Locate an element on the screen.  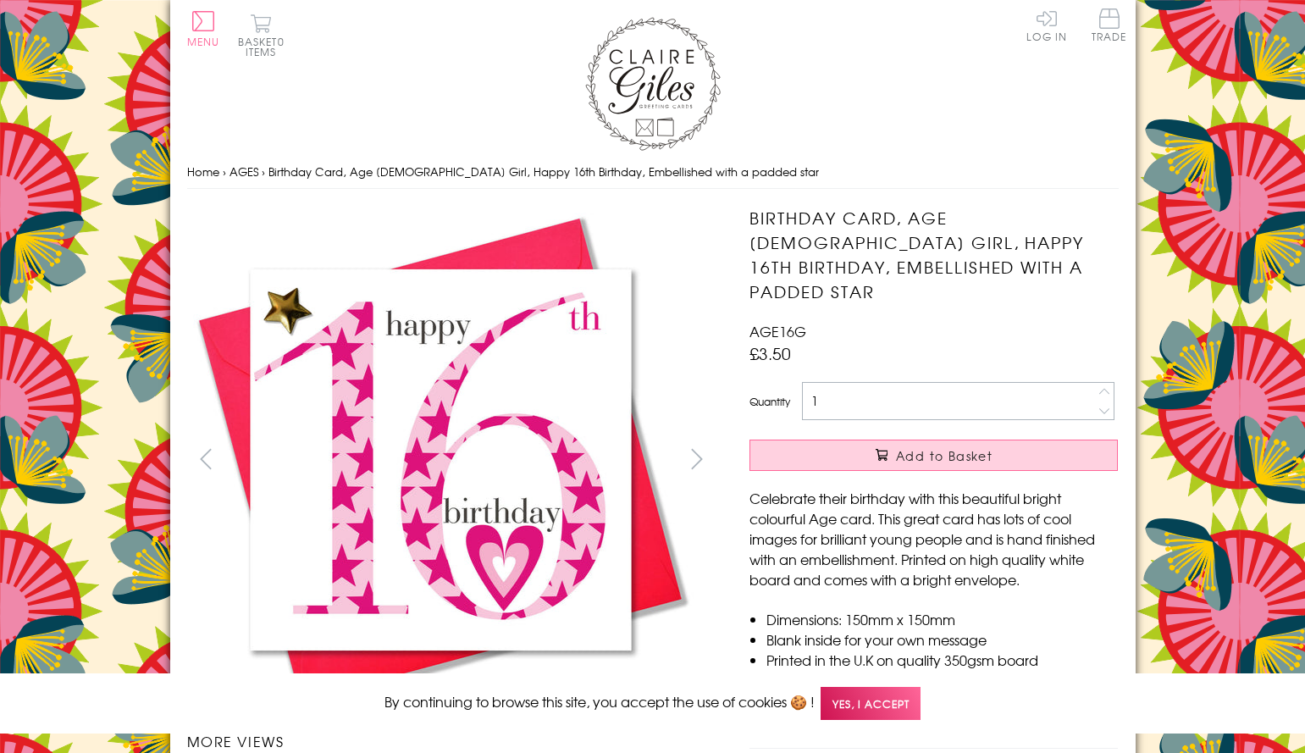
li: Dimensions: 150mm x 150mm is located at coordinates (942, 619).